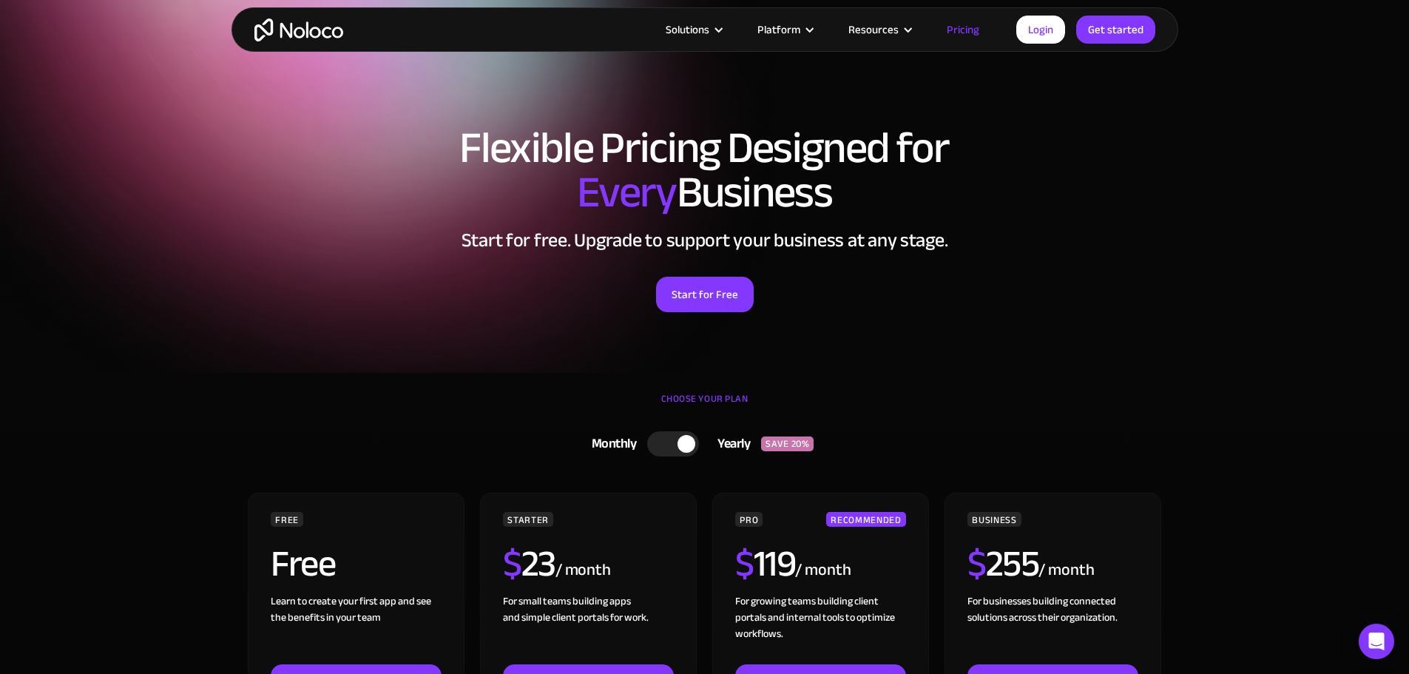 This screenshot has height=674, width=1409. Describe the element at coordinates (1115, 30) in the screenshot. I see `a: Get started` at that location.